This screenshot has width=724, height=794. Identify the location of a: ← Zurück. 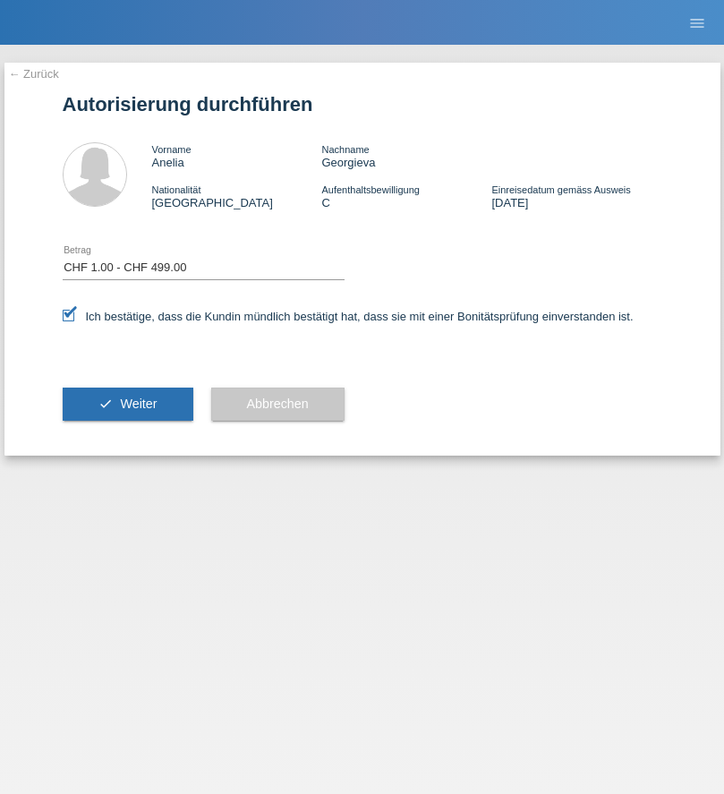
(34, 73).